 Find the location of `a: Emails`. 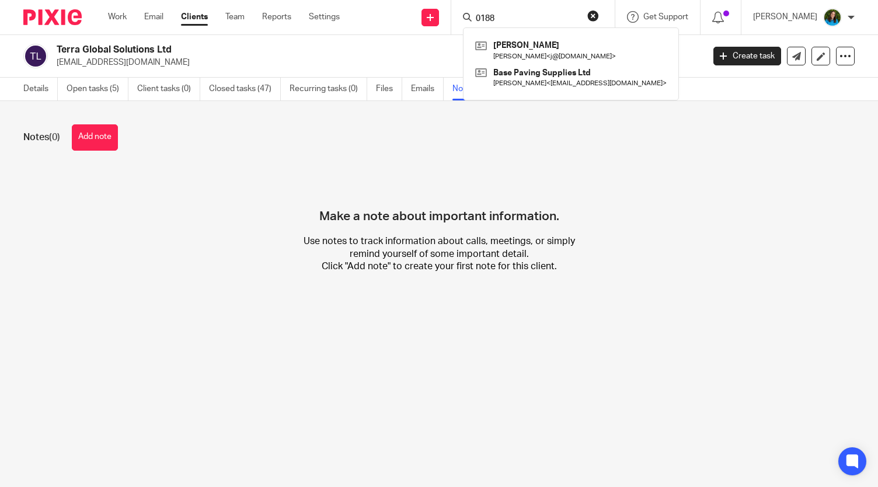

a: Emails is located at coordinates (427, 89).